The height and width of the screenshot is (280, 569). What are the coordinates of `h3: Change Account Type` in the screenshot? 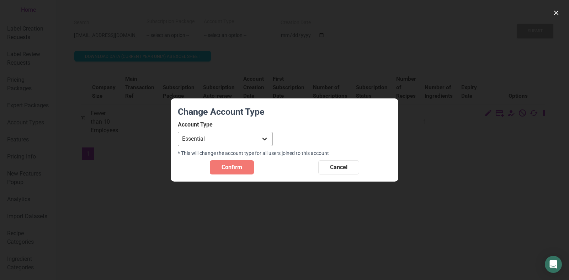 It's located at (284, 113).